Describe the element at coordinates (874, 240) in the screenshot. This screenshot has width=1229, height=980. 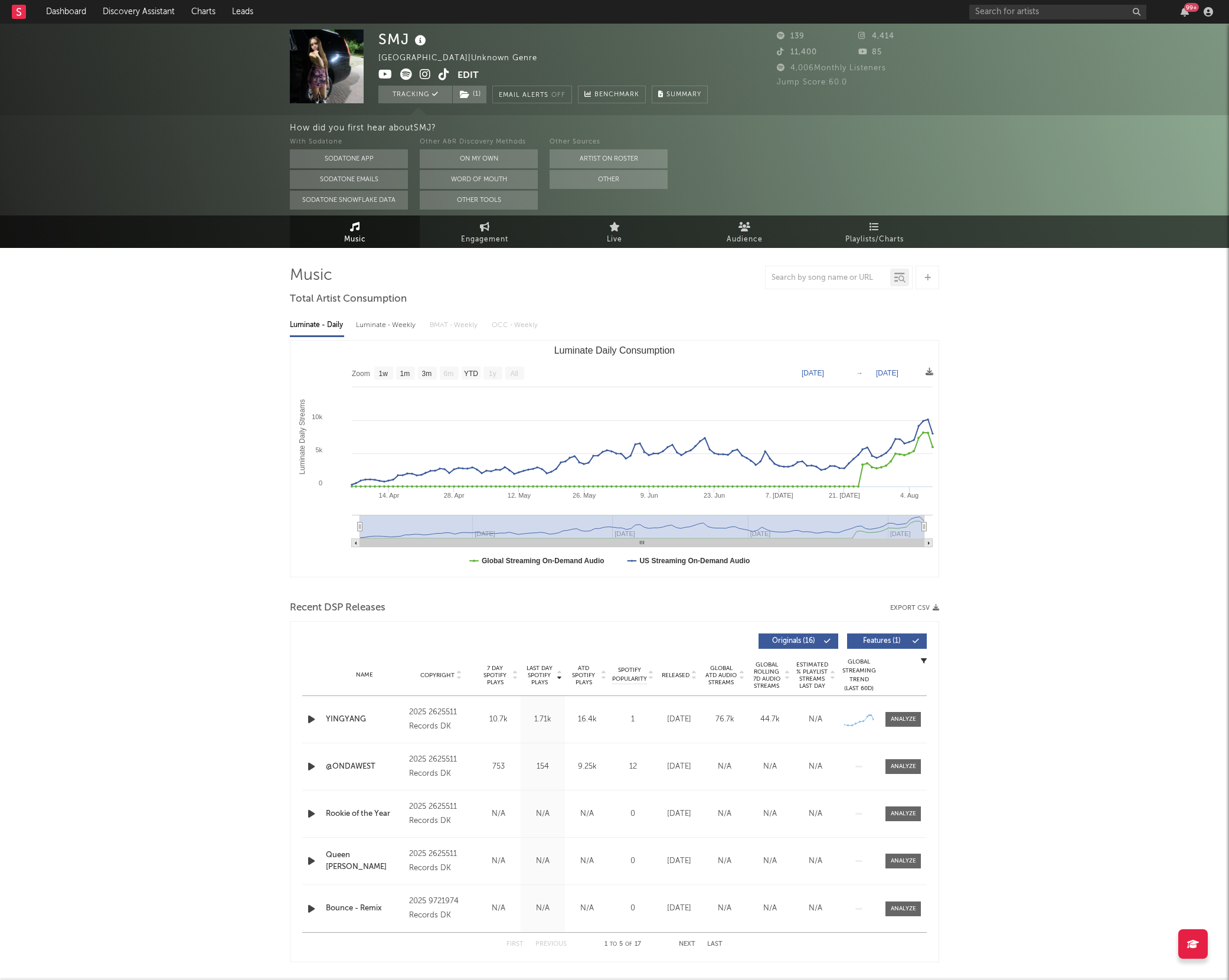
I see `span: Playlists/Charts` at that location.